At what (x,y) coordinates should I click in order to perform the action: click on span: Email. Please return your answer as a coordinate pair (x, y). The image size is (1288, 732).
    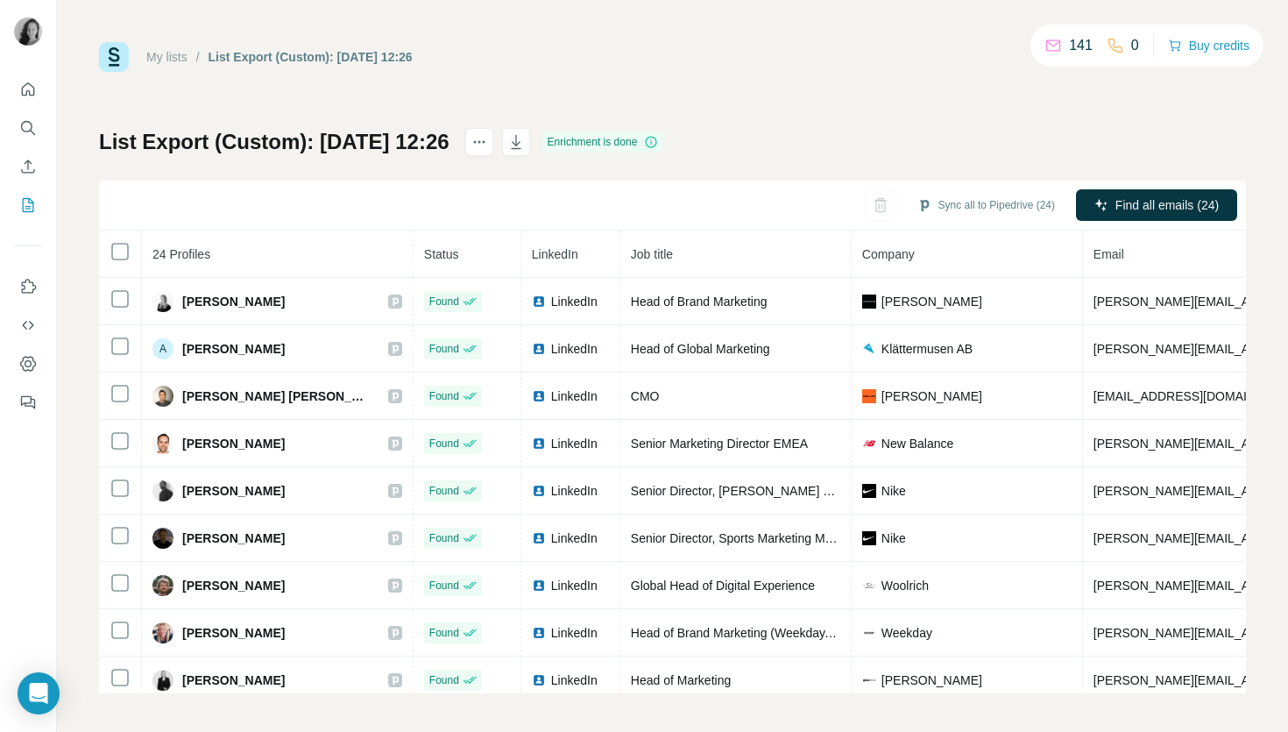
    Looking at the image, I should click on (1108, 254).